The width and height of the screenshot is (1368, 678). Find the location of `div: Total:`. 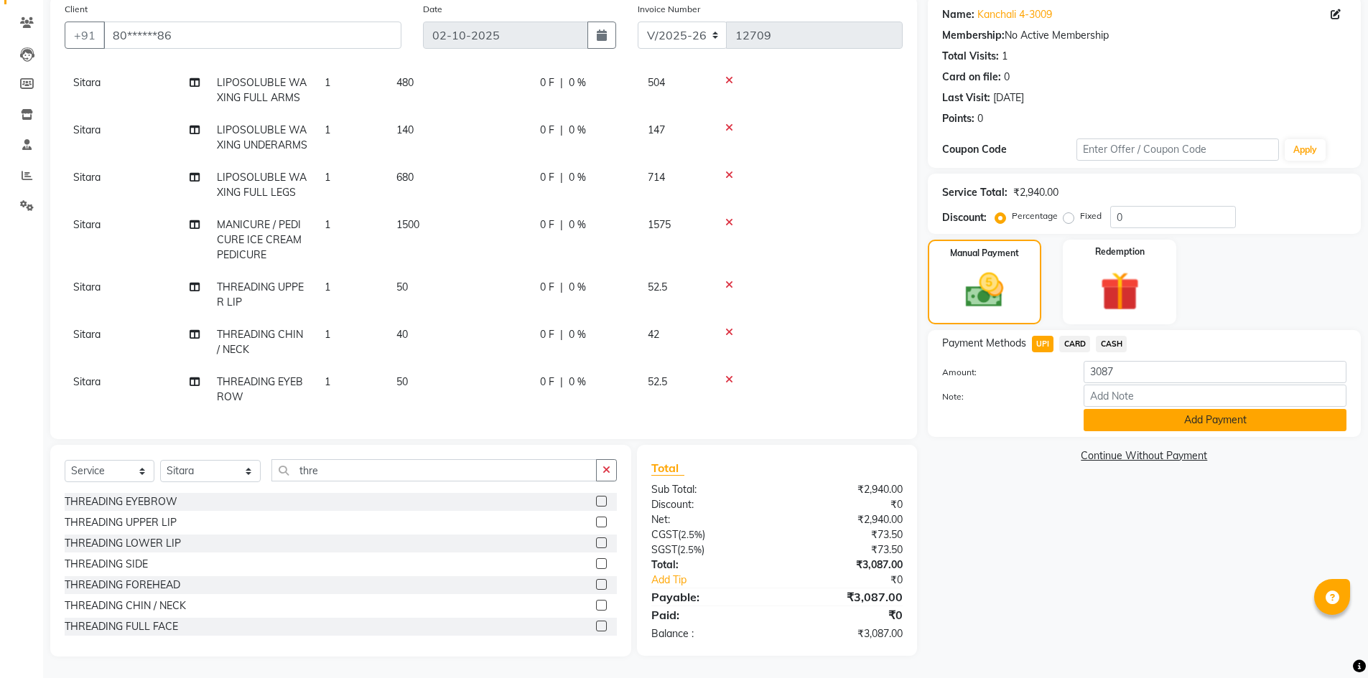

div: Total: is located at coordinates (709, 565).